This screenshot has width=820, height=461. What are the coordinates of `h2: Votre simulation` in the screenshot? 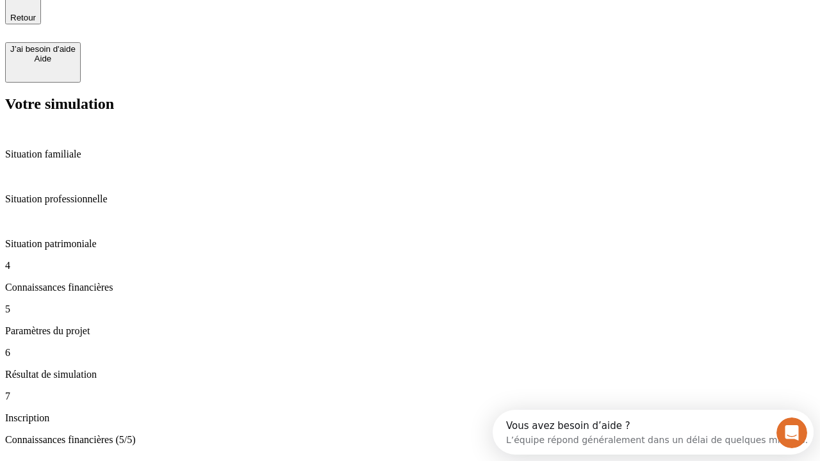 It's located at (410, 104).